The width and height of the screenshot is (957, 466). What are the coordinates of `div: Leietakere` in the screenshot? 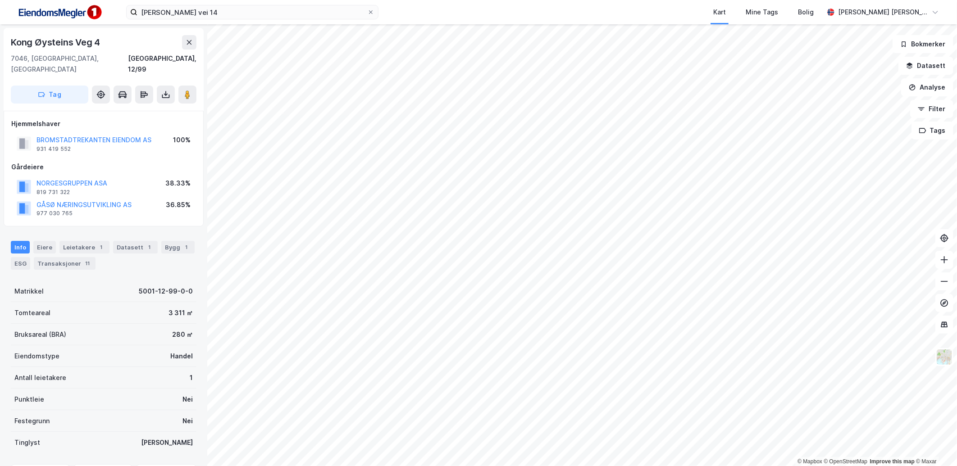 It's located at (84, 247).